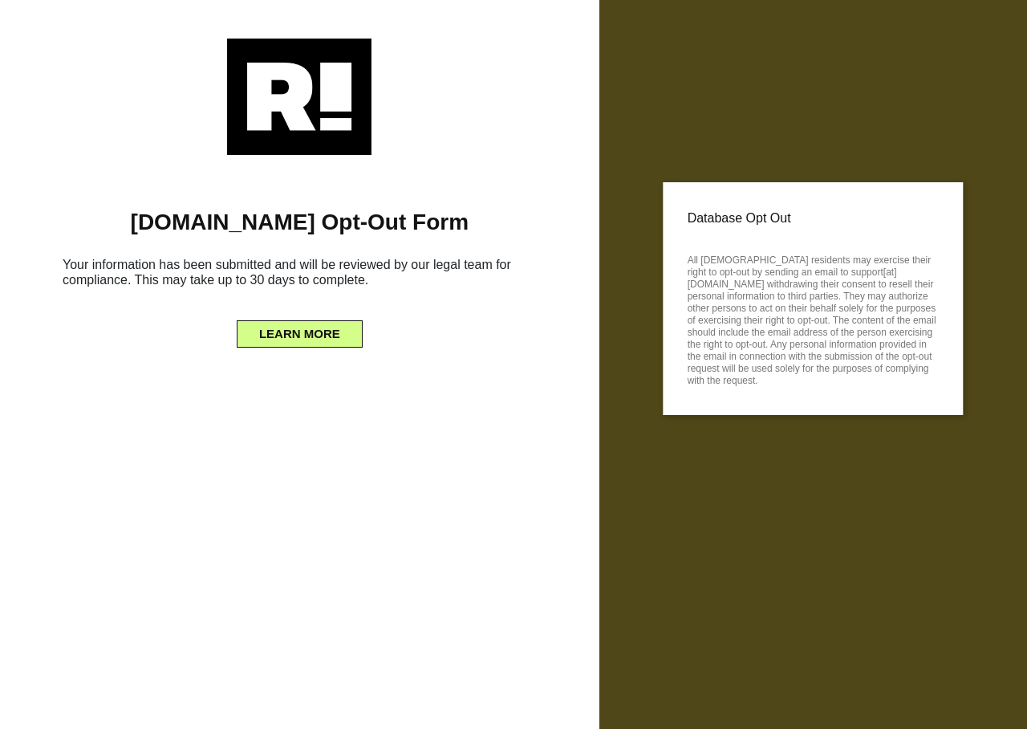 This screenshot has height=729, width=1027. What do you see at coordinates (299, 329) in the screenshot?
I see `a: LEARN MORE` at bounding box center [299, 329].